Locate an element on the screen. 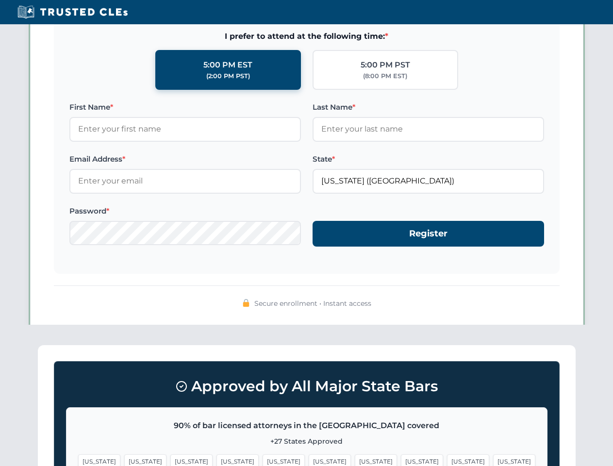 Image resolution: width=613 pixels, height=466 pixels. div: 5:00 PM EST is located at coordinates (228, 65).